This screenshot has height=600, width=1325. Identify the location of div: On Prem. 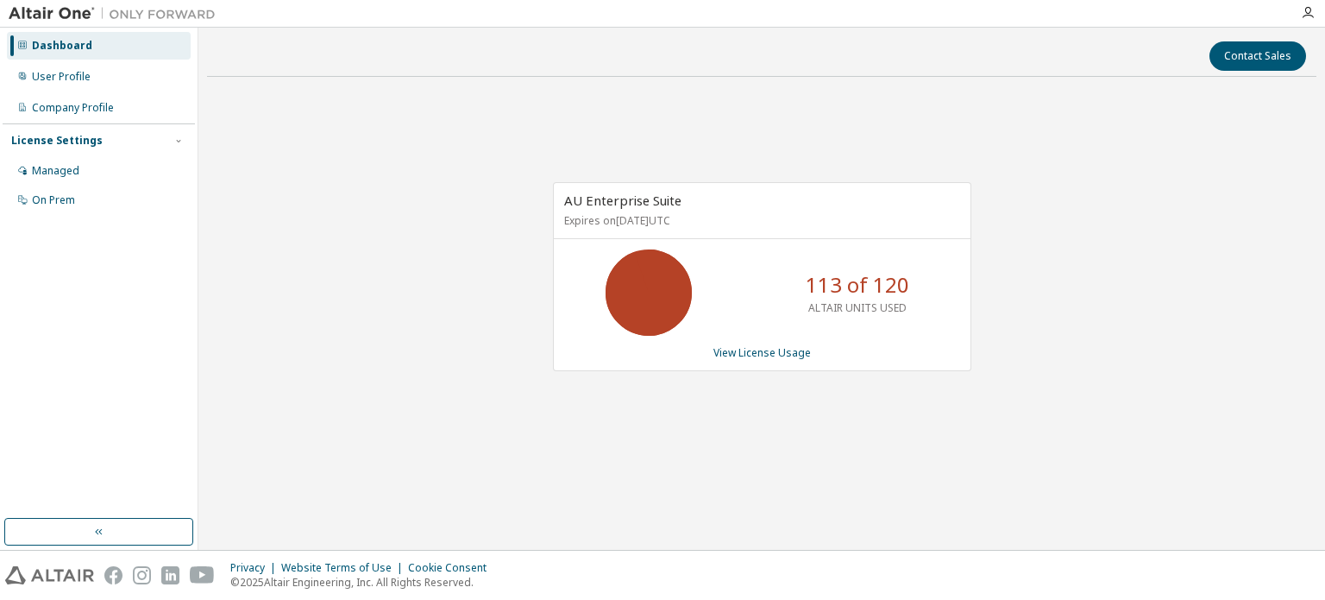
(53, 200).